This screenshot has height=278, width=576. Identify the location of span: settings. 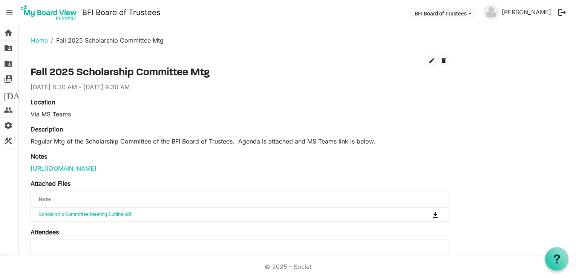
(8, 126).